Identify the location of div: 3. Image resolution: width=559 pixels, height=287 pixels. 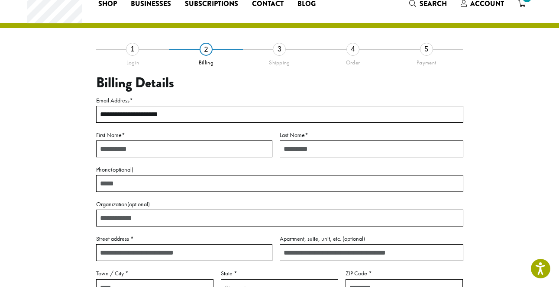
(279, 49).